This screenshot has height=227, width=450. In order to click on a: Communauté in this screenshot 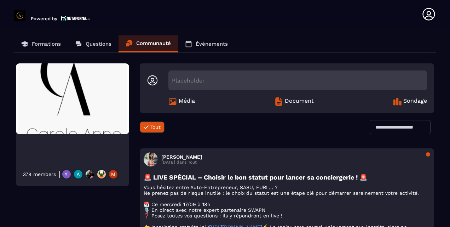, I will do `click(148, 44)`.